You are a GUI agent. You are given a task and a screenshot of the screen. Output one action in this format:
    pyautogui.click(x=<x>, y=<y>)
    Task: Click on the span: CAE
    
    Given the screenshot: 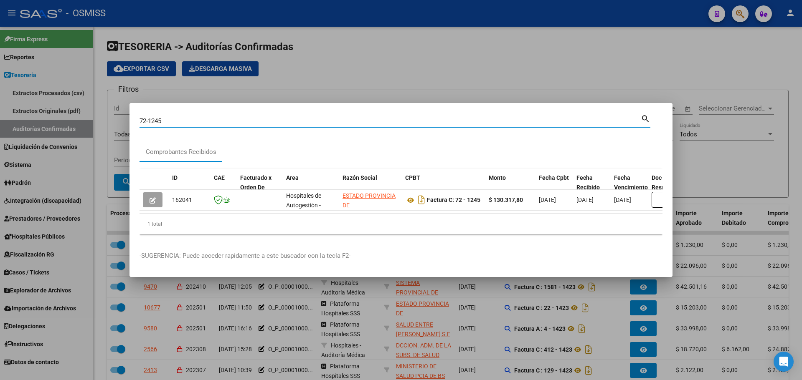 What is the action you would take?
    pyautogui.click(x=219, y=178)
    